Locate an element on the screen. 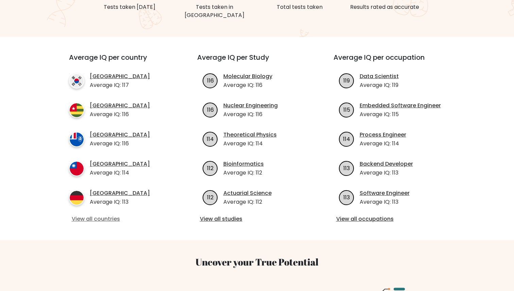 The height and width of the screenshot is (291, 514). a: Backend Developer is located at coordinates (386, 164).